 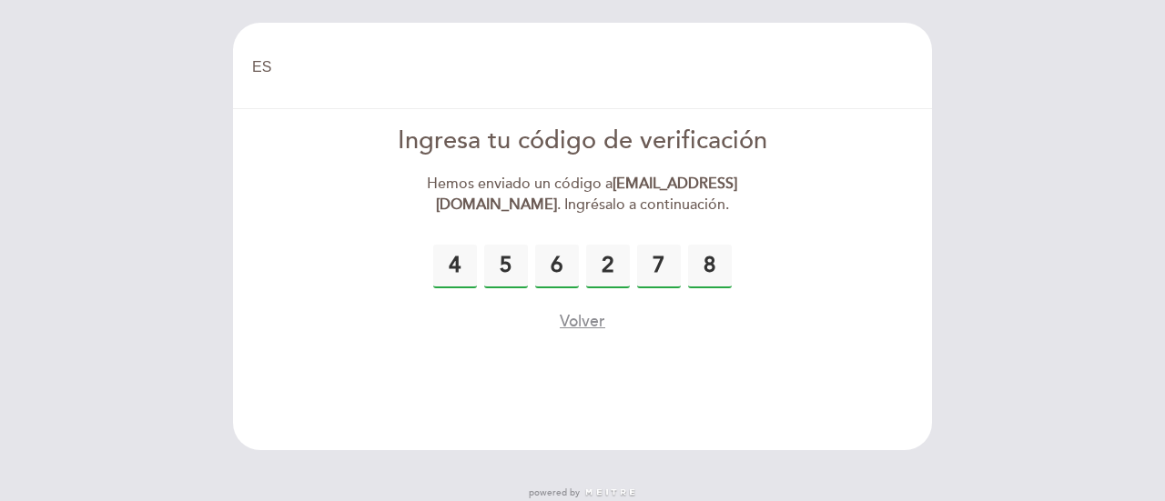 I want to click on div: Hemos enviado un código a . Ingrésalo a continuación., so click(x=582, y=195).